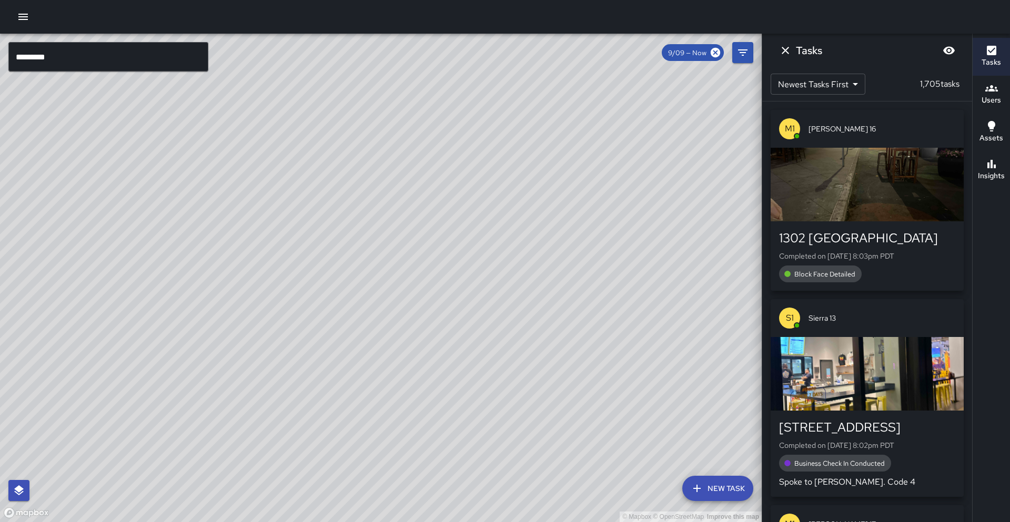  Describe the element at coordinates (991, 176) in the screenshot. I see `h6: Insights` at that location.